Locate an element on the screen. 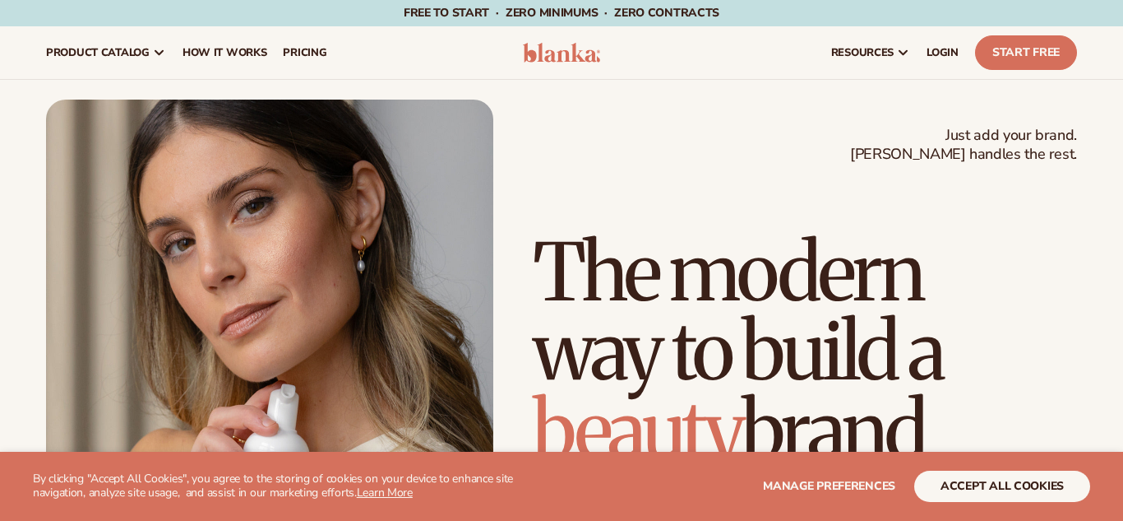  a: product catalog is located at coordinates (106, 53).